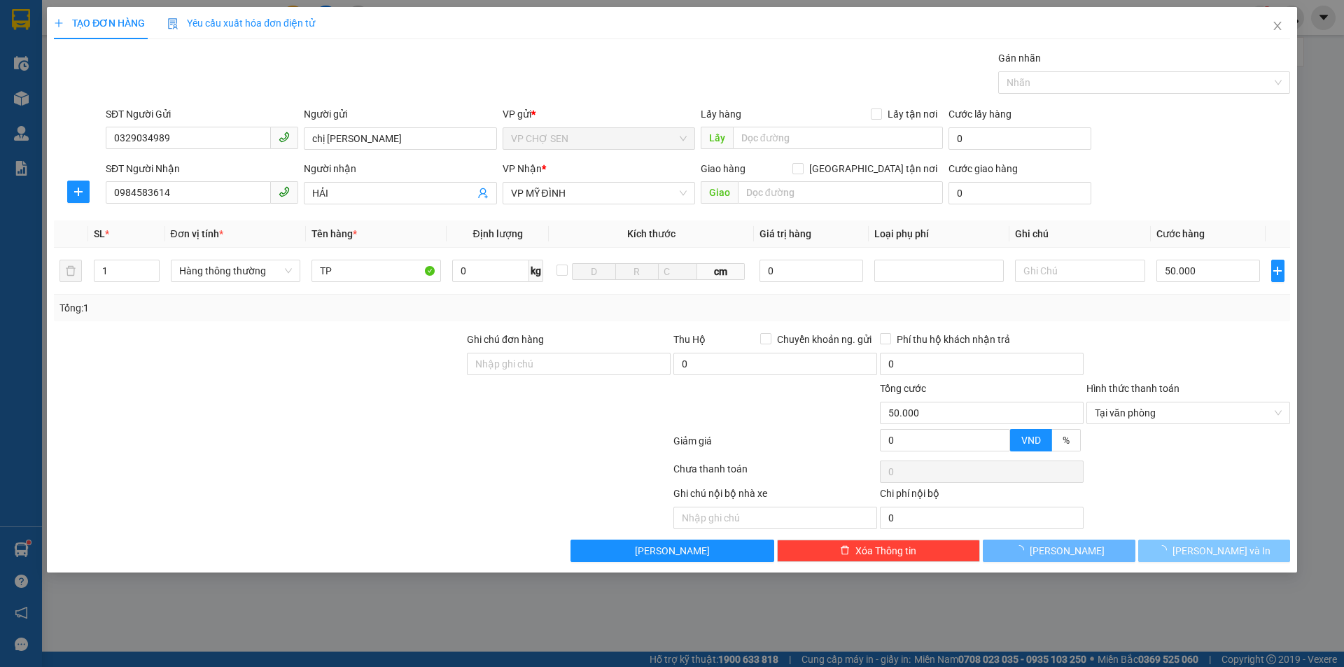  I want to click on div: Giảm giá, so click(775, 445).